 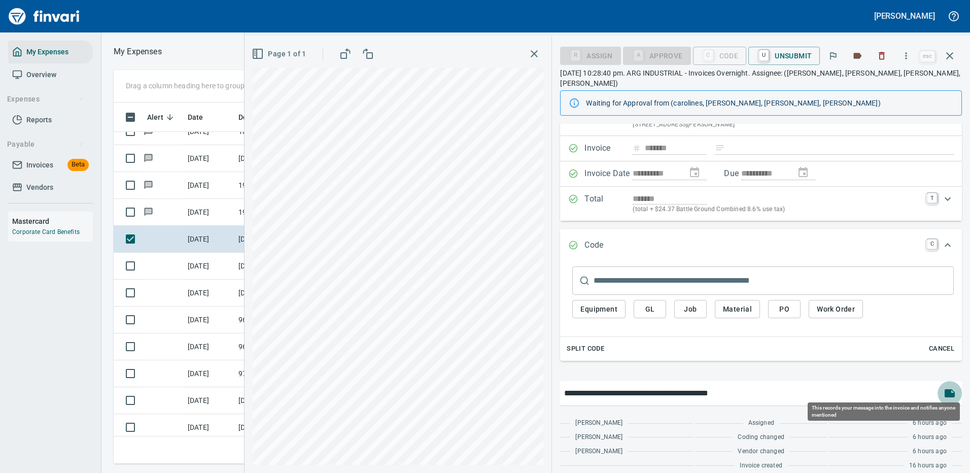 I want to click on span: Cancel, so click(x=942, y=349).